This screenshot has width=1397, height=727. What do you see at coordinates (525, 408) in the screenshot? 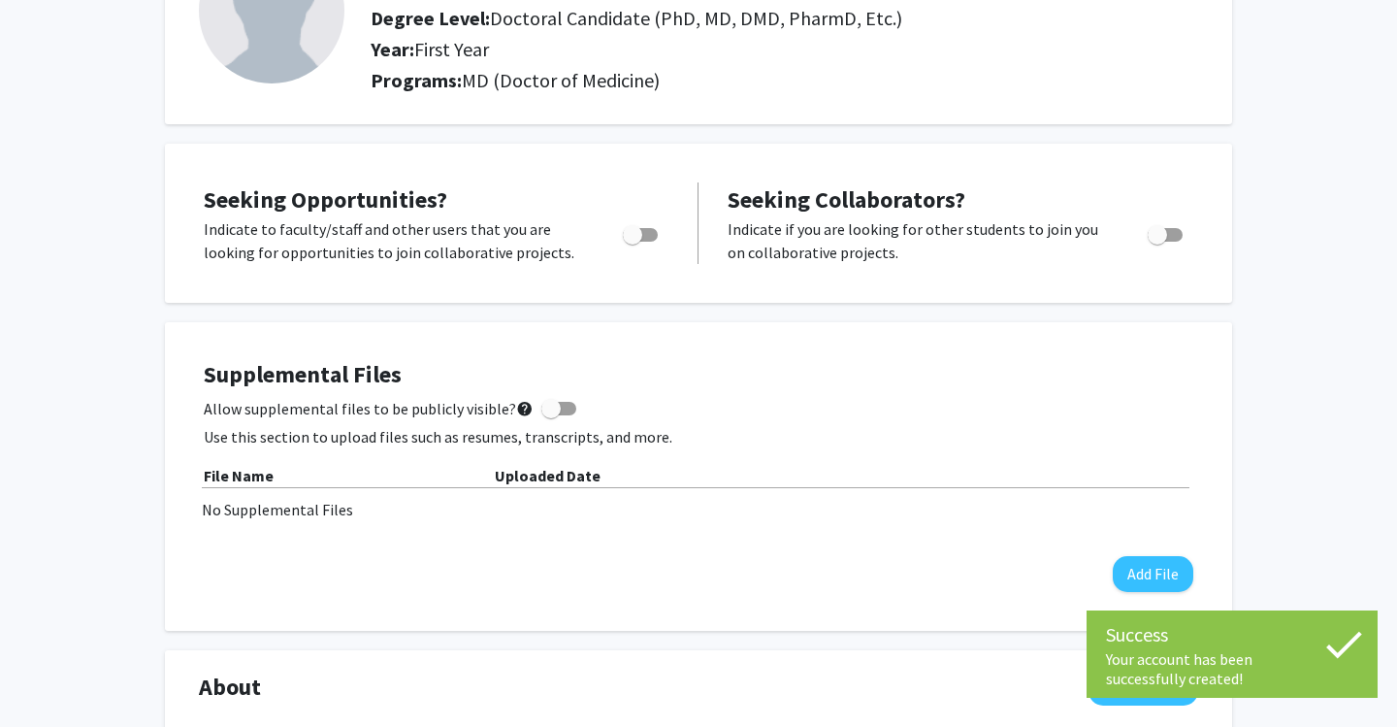
I see `mat-icon: help` at bounding box center [525, 408].